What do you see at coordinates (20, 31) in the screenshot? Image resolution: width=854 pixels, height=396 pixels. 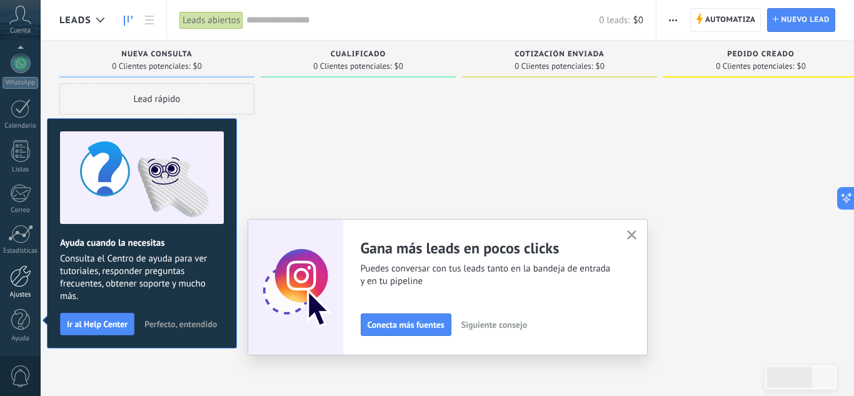 I see `span: Cuenta` at bounding box center [20, 31].